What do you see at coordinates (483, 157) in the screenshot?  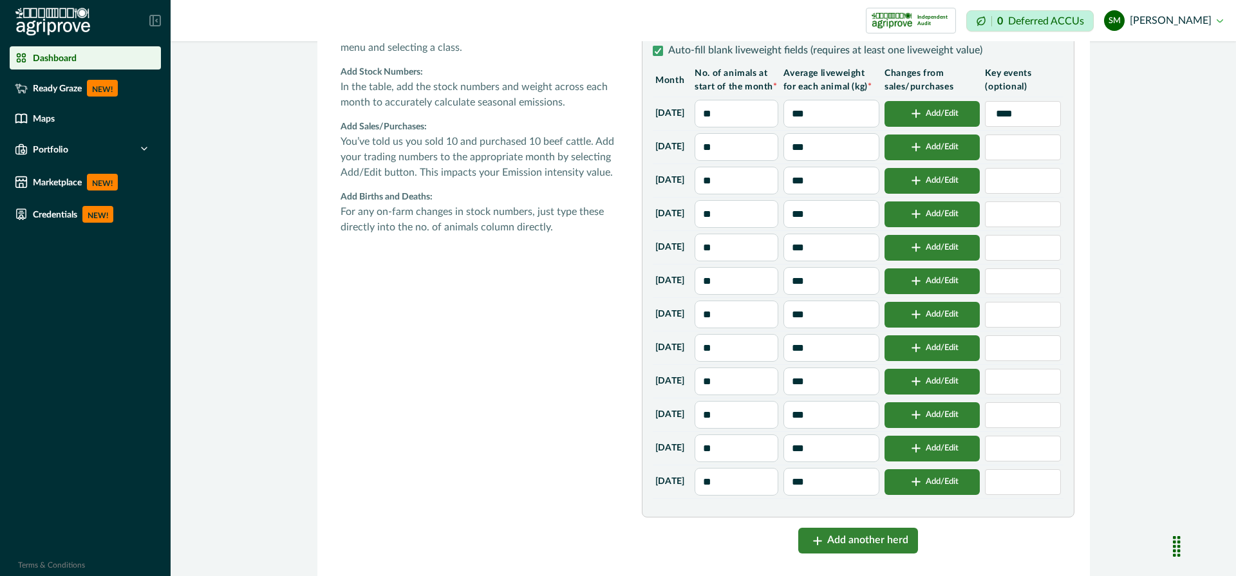 I see `p: You’ve told us you sold 10 and purchased 10 beef cattle. Add your trading numbers to the appropri...` at bounding box center [483, 157].